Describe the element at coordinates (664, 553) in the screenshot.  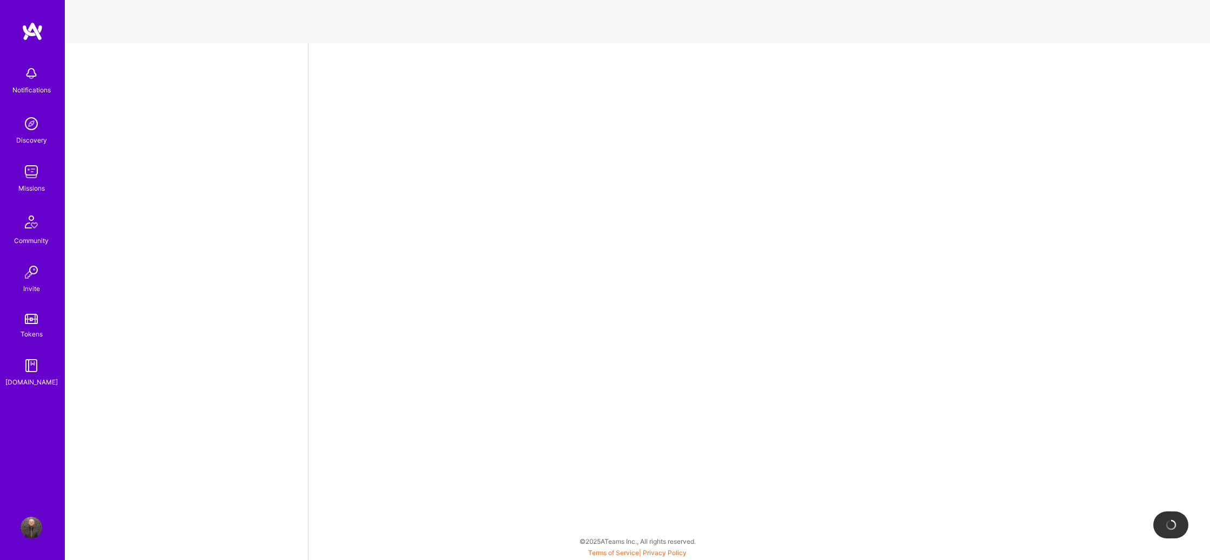
I see `a: Privacy Policy` at that location.